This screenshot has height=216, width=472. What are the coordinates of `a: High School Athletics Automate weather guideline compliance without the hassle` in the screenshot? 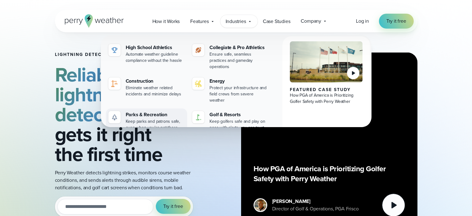 It's located at (146, 54).